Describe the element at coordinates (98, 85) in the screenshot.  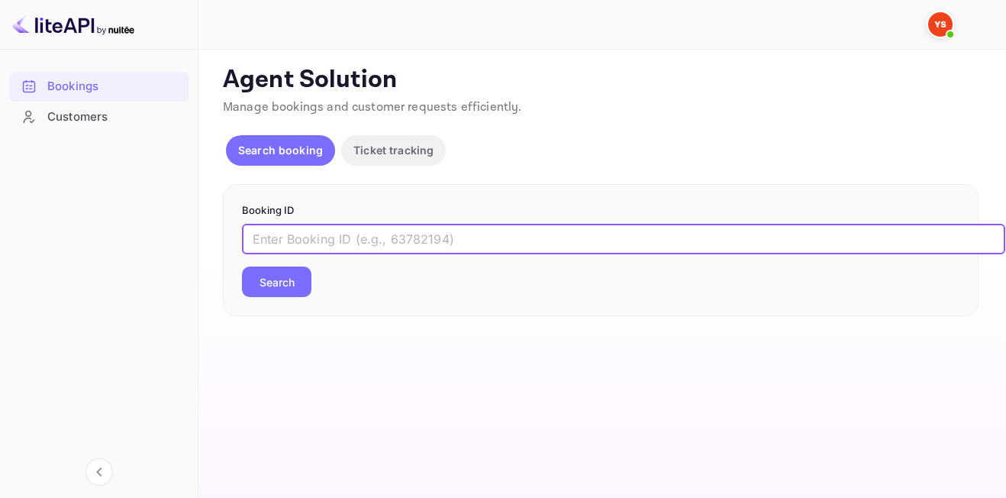
I see `a: Bookings` at that location.